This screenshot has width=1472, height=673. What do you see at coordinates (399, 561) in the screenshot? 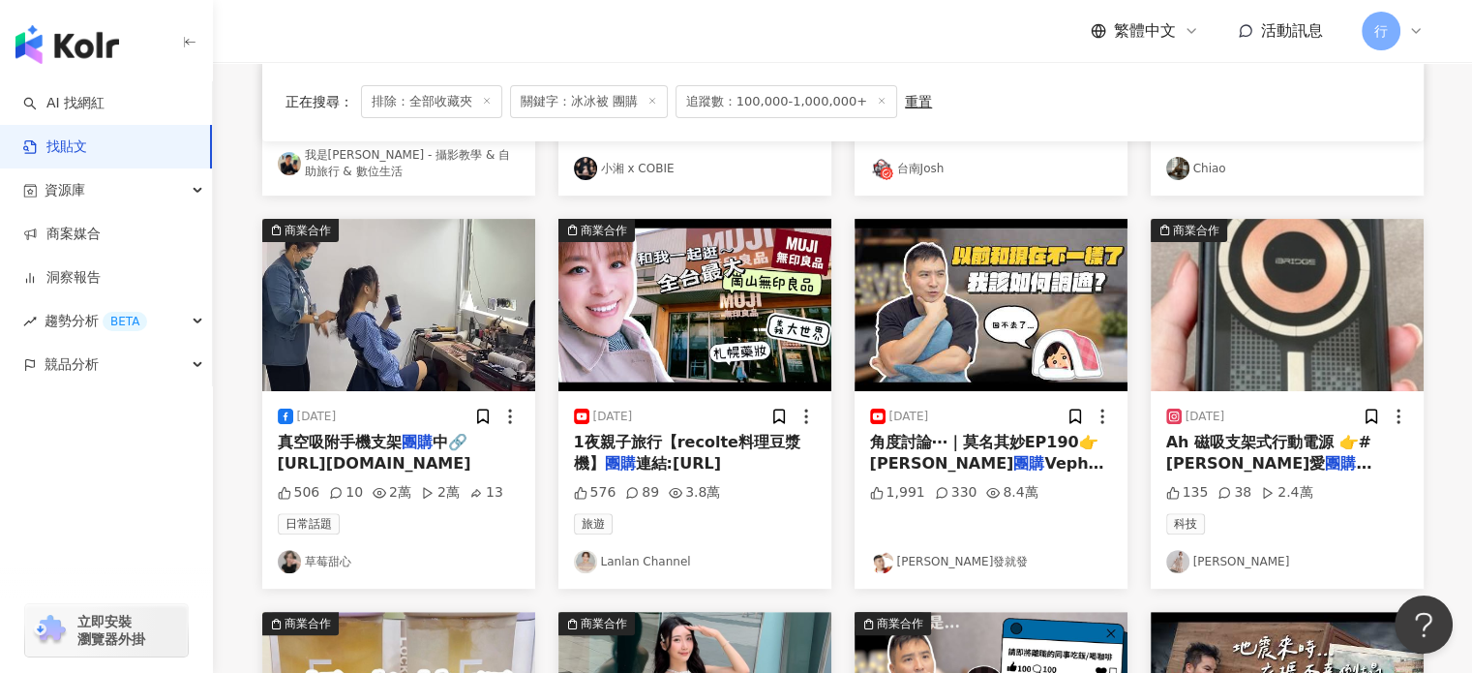
I see `a: KOL Avatar草莓甜心` at bounding box center [399, 561].